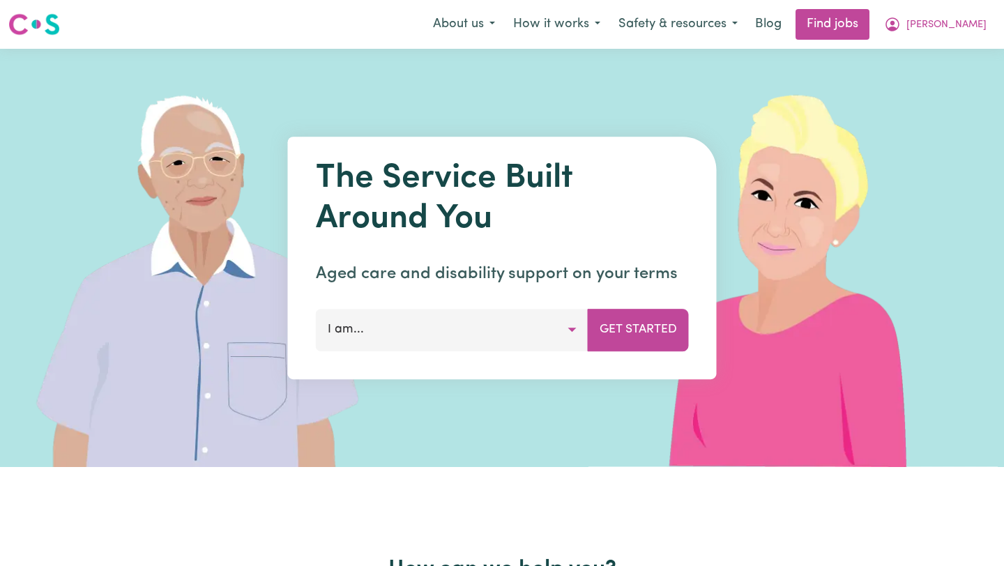  I want to click on img: Careseekers logo, so click(34, 24).